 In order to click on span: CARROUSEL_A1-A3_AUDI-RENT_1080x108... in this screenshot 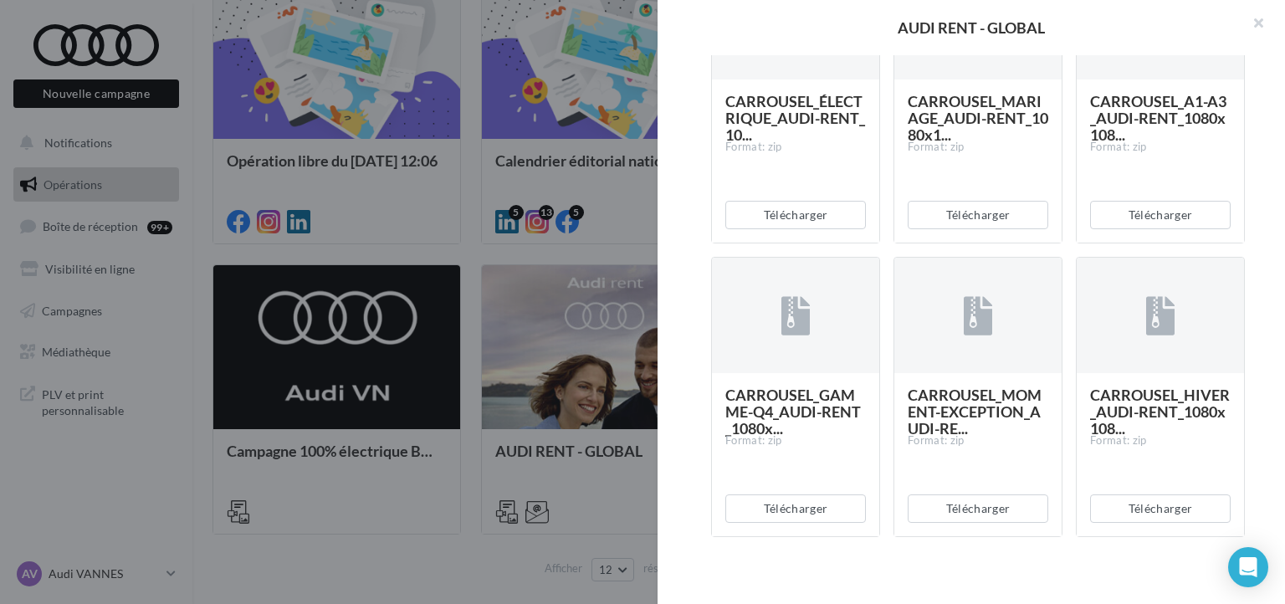, I will do `click(1158, 118)`.